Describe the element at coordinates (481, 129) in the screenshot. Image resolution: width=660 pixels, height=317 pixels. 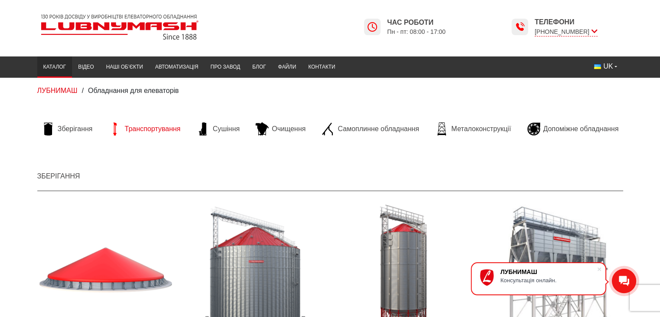
I see `span: Металоконструкції` at that location.